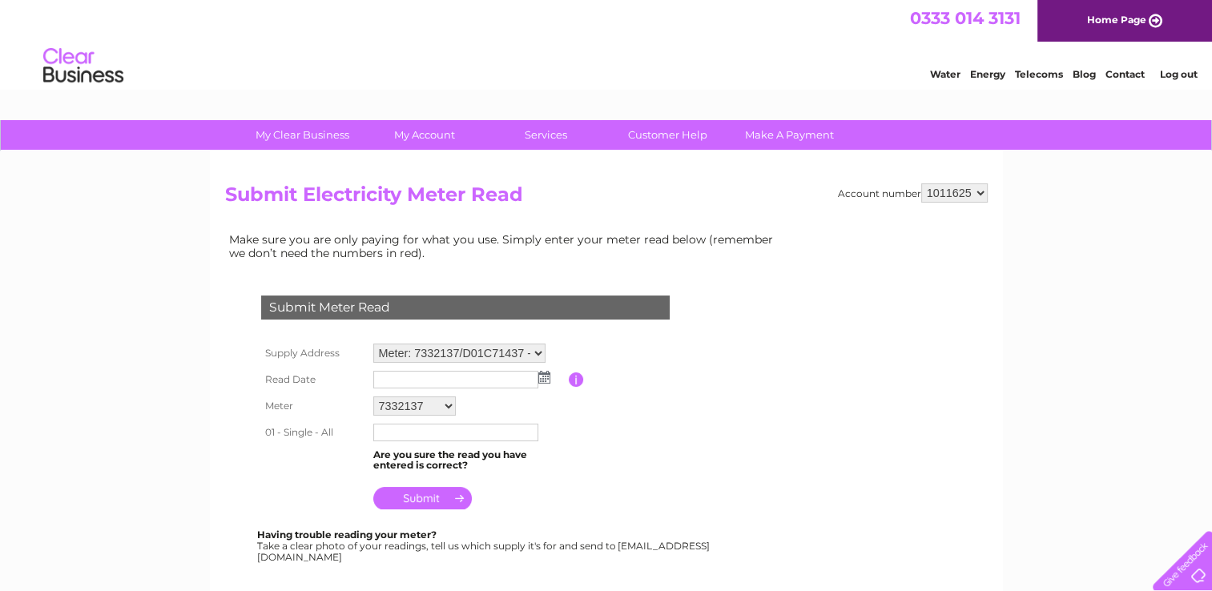 The width and height of the screenshot is (1212, 591). I want to click on th: 01 - Single - All, so click(313, 433).